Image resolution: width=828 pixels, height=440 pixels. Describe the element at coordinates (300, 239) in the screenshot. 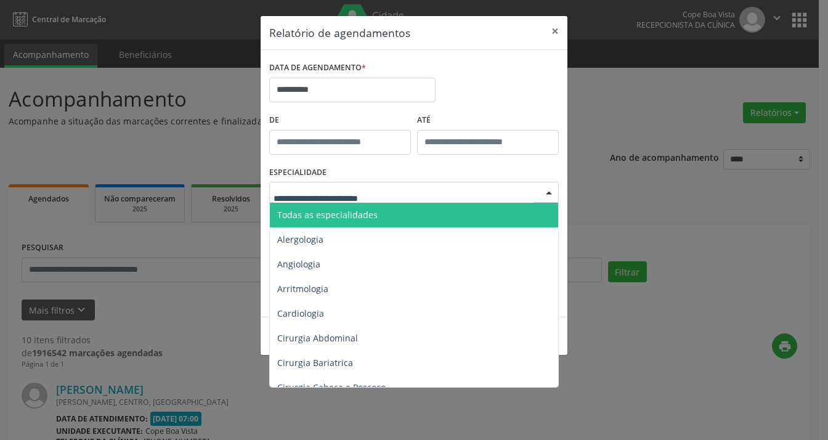

I see `span: Alergologia` at that location.